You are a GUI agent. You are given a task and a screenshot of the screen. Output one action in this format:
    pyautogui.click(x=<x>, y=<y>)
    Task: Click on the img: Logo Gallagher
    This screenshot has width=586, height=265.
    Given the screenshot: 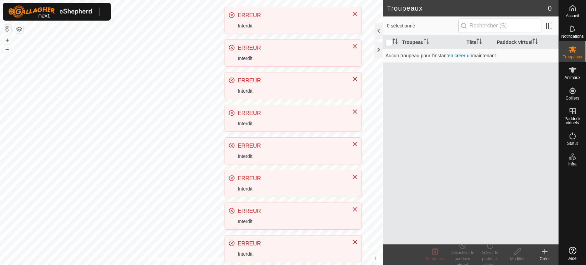 What is the action you would take?
    pyautogui.click(x=51, y=12)
    